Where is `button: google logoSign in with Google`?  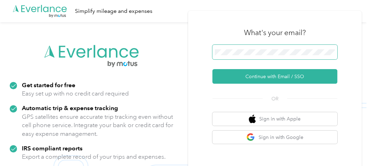 button: google logoSign in with Google is located at coordinates (275, 137).